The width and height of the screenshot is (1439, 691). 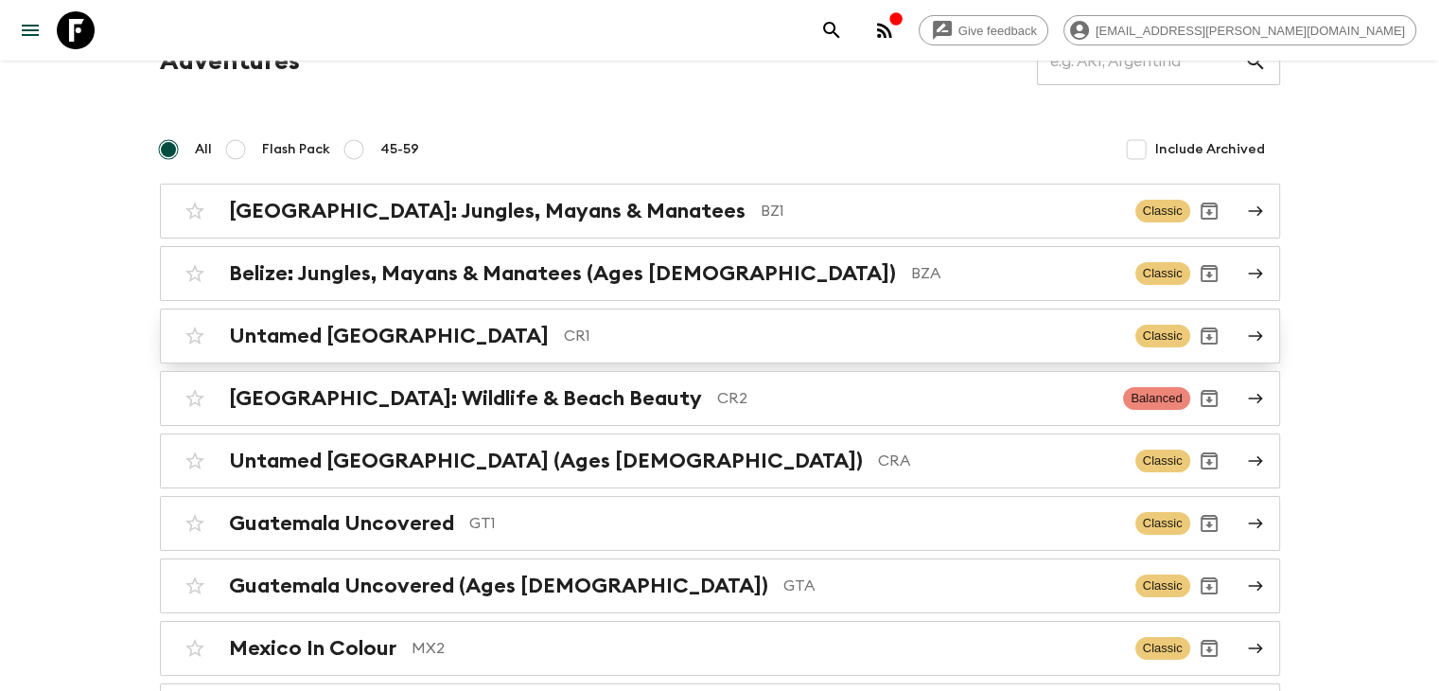 I want to click on p: BZ1, so click(x=940, y=211).